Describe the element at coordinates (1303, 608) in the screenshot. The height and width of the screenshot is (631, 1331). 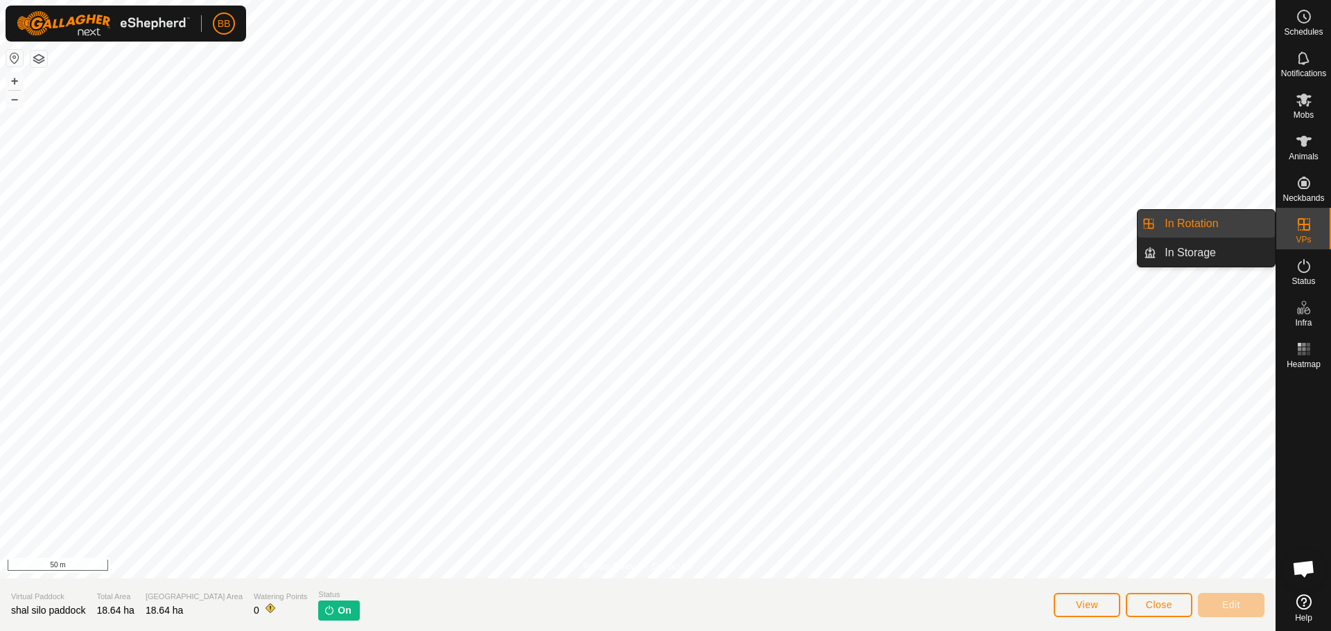
I see `a: Help` at that location.